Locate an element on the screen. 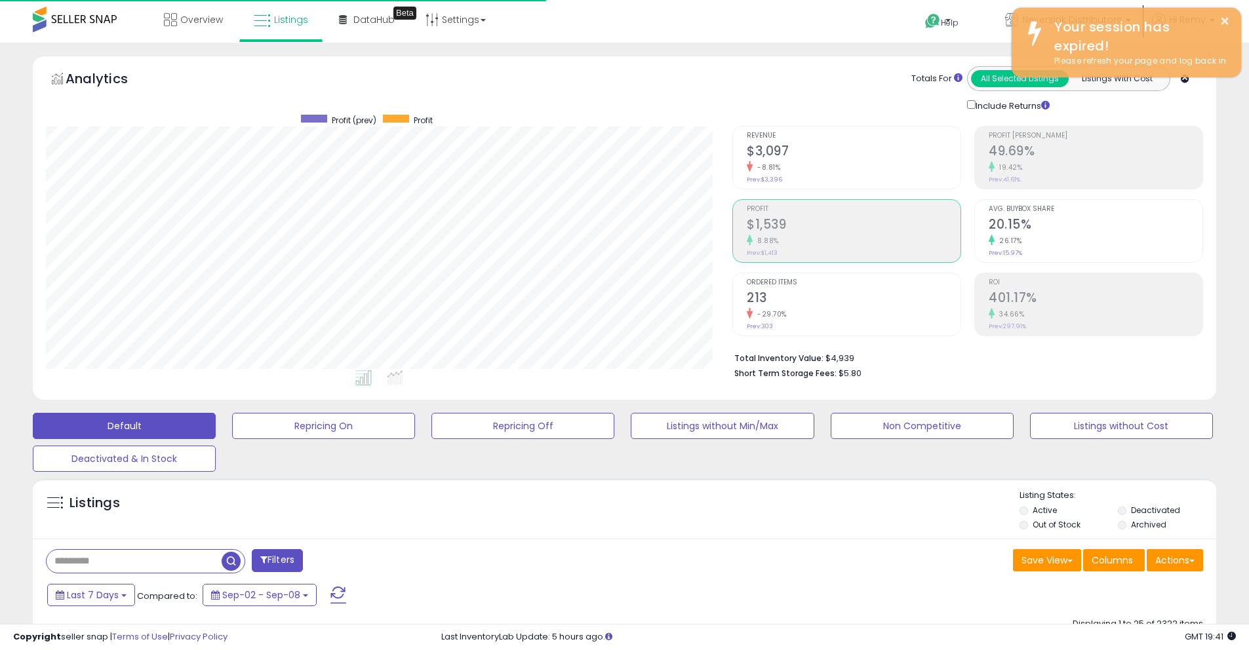 This screenshot has height=650, width=1249. span: 2025-09-17 19:41 GMT is located at coordinates (1210, 637).